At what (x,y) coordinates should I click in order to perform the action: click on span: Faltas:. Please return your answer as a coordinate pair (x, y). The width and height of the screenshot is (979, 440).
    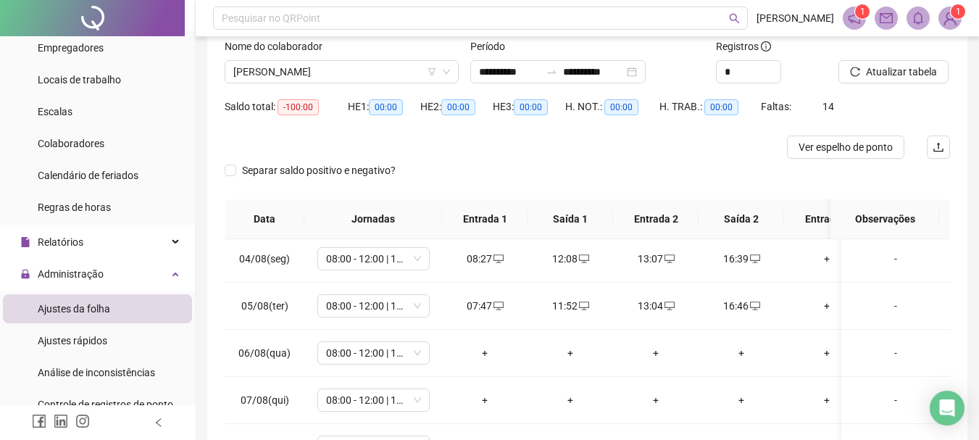
    Looking at the image, I should click on (777, 107).